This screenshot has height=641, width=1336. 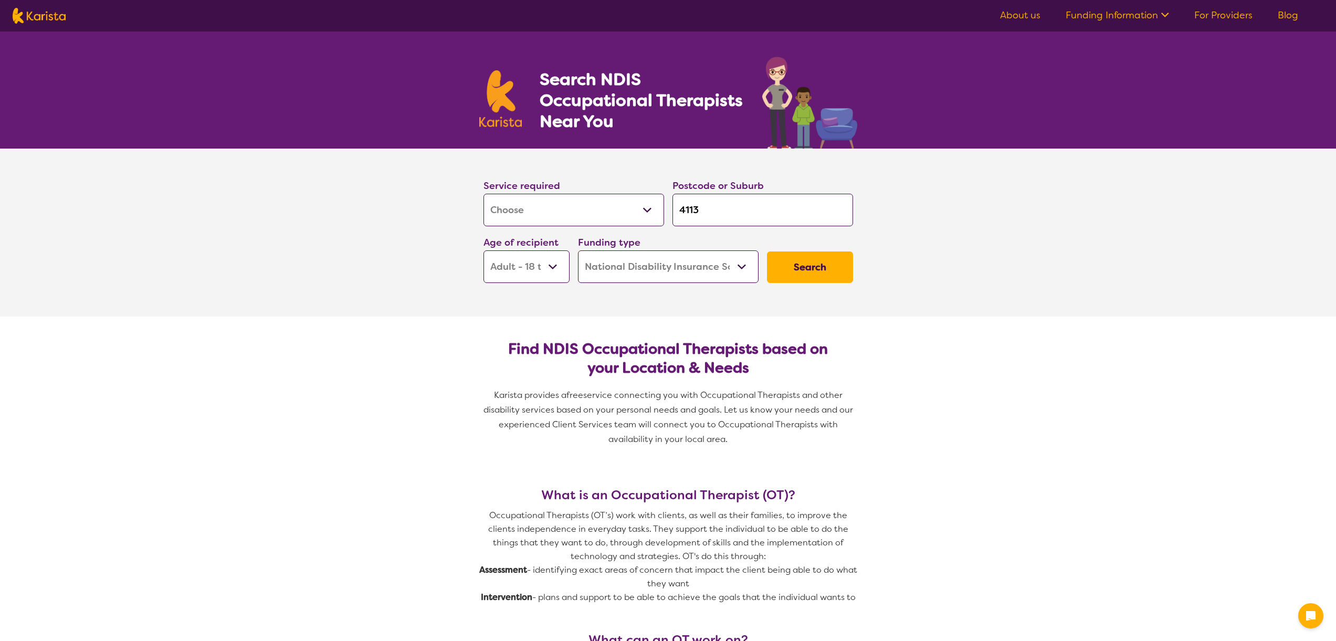 What do you see at coordinates (522, 186) in the screenshot?
I see `label: Service required` at bounding box center [522, 186].